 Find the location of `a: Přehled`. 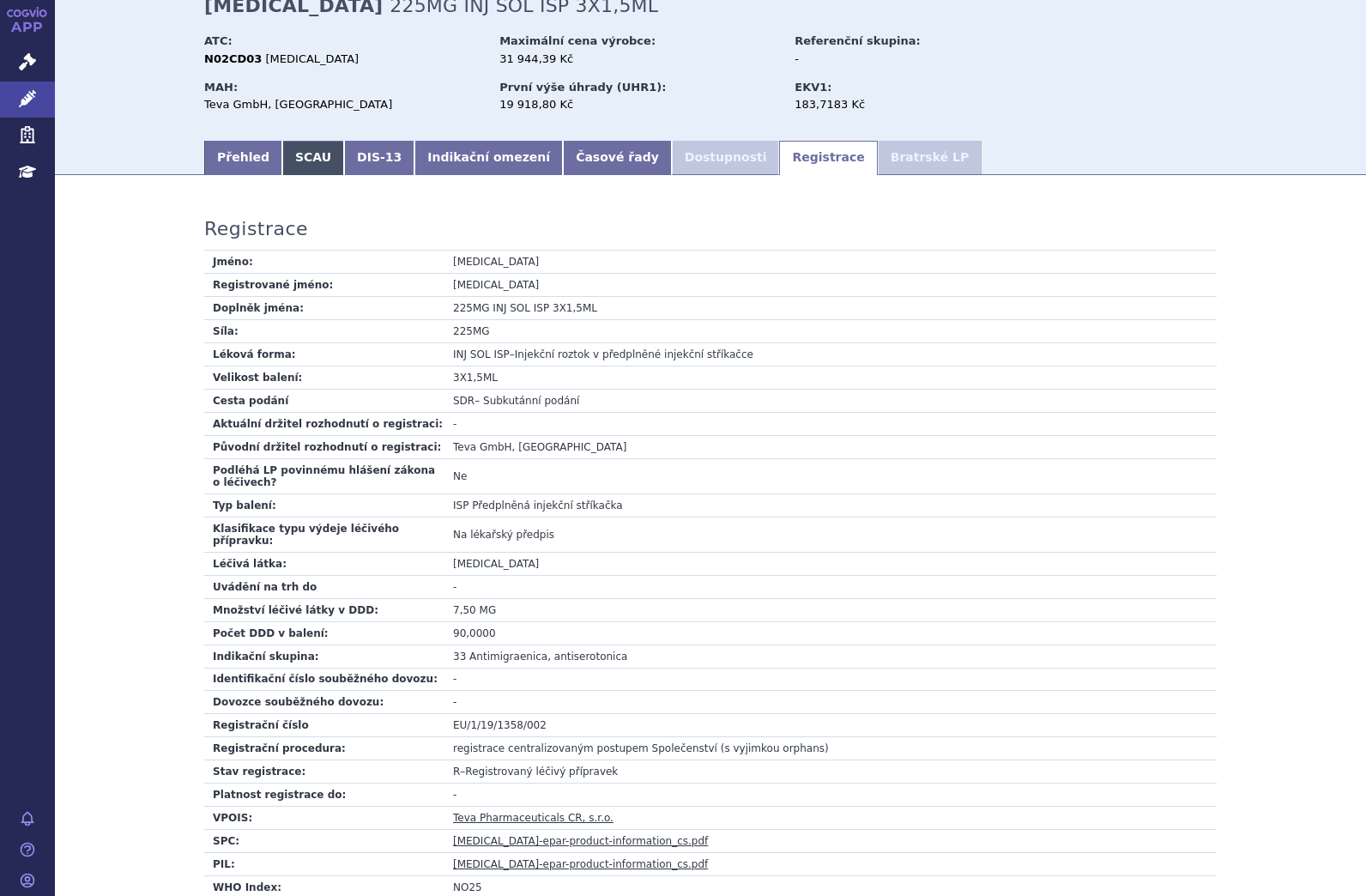

a: Přehled is located at coordinates (243, 158).